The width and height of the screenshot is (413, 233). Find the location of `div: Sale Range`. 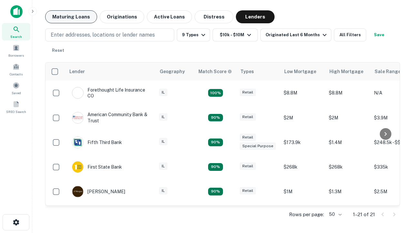

div: Sale Range is located at coordinates (388, 71).